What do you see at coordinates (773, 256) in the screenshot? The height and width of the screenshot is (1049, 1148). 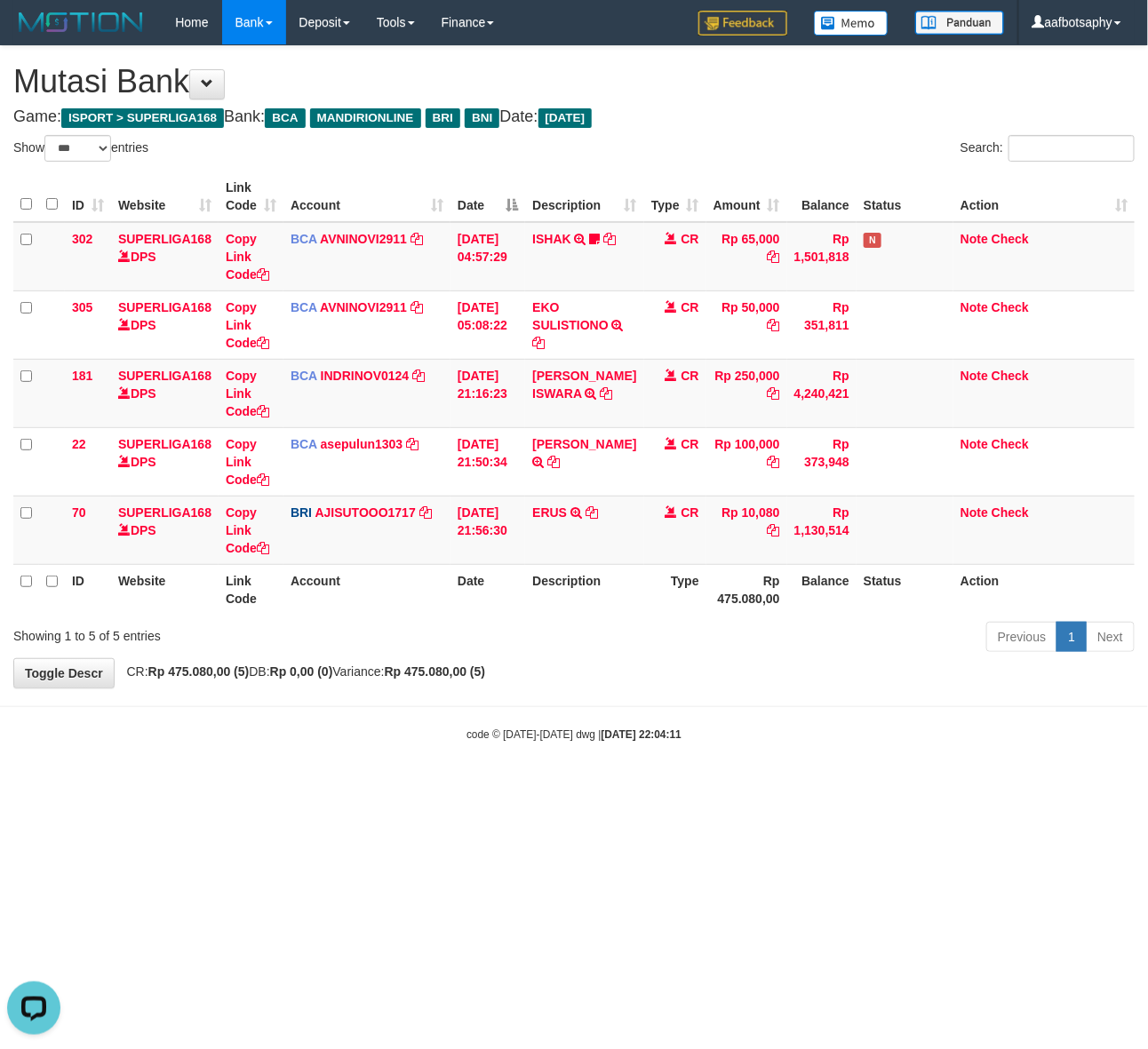 I see `a: Copy Rp 65,000 to clipboard` at bounding box center [773, 256].